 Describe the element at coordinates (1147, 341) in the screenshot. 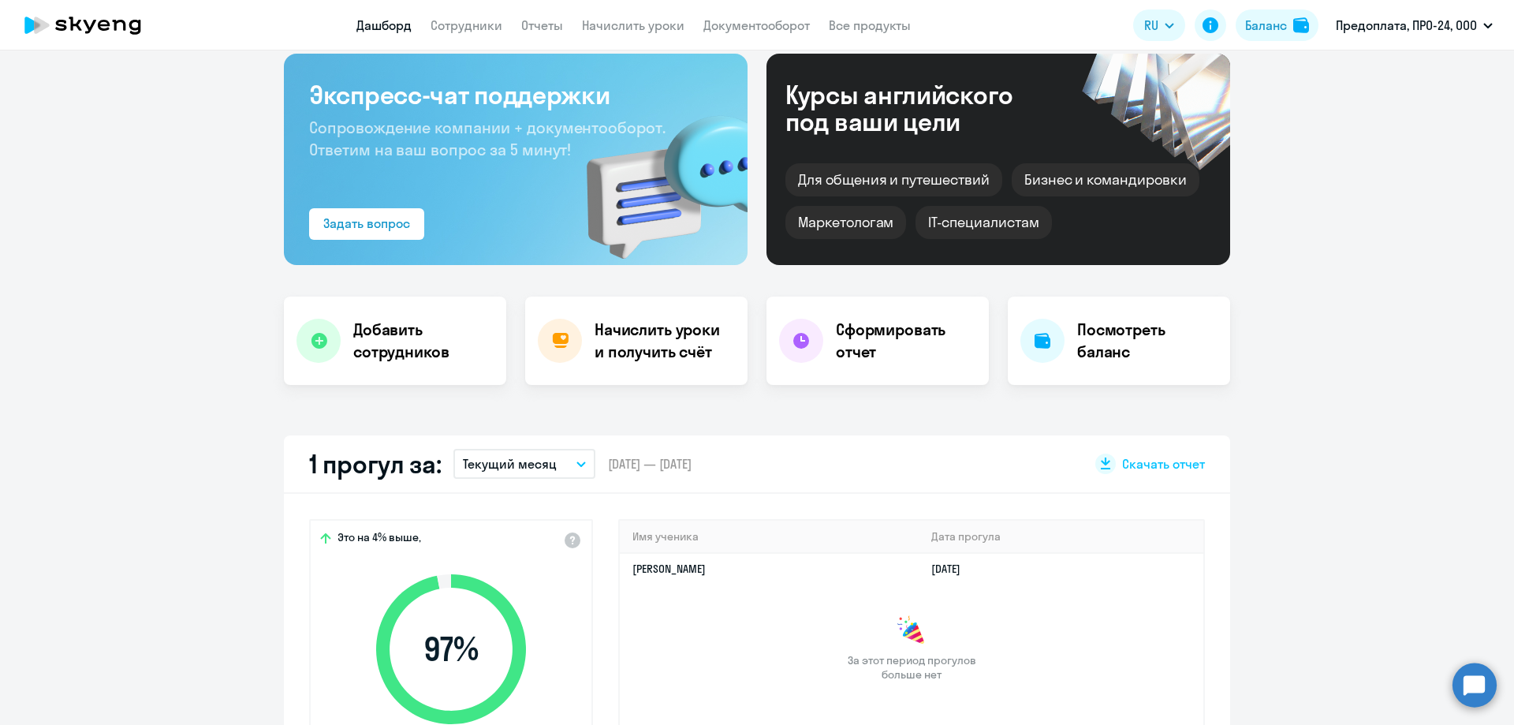

I see `h4: Посмотреть баланс` at that location.